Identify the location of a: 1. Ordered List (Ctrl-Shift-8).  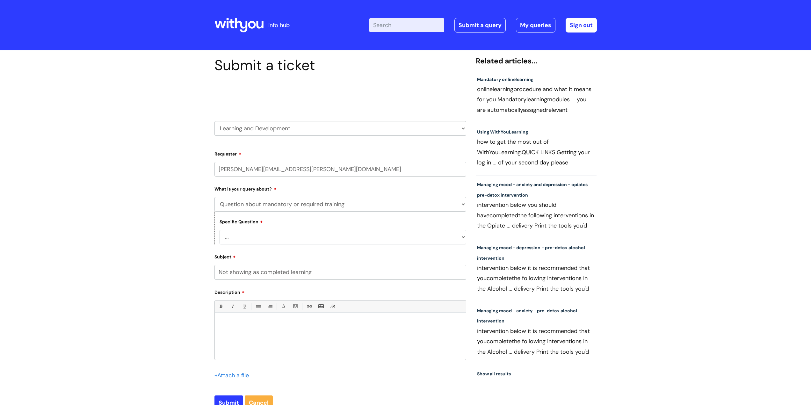
(269, 306).